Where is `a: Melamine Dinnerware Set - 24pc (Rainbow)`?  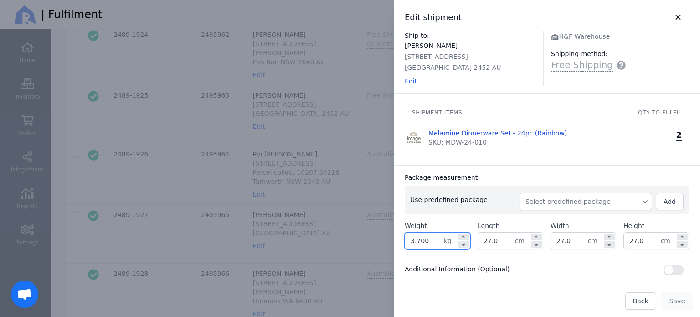
a: Melamine Dinnerware Set - 24pc (Rainbow) is located at coordinates (498, 133).